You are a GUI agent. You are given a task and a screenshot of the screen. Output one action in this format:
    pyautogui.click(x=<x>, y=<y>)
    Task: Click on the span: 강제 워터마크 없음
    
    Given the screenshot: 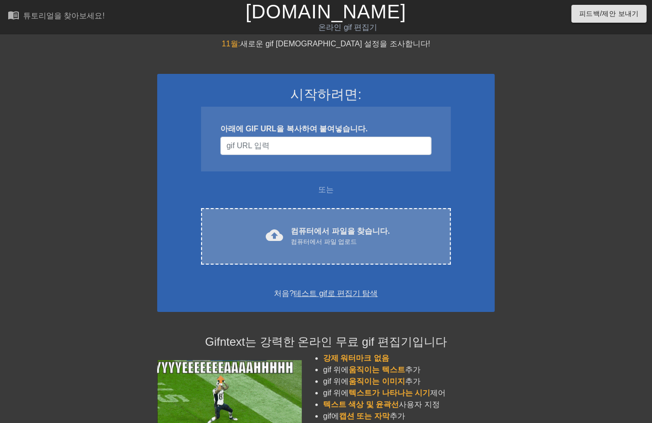 What is the action you would take?
    pyautogui.click(x=356, y=358)
    